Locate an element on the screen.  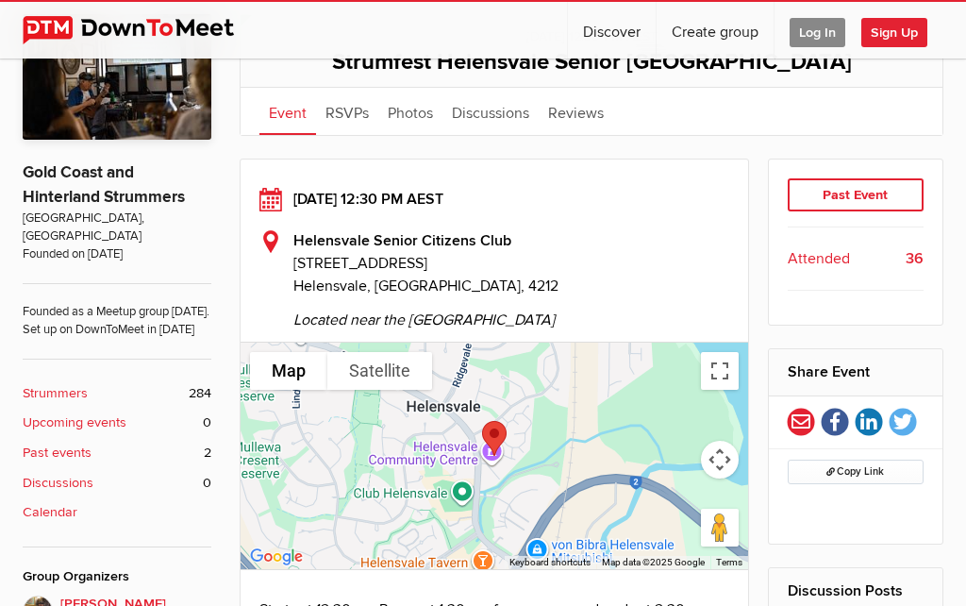
b: Past events is located at coordinates (57, 453).